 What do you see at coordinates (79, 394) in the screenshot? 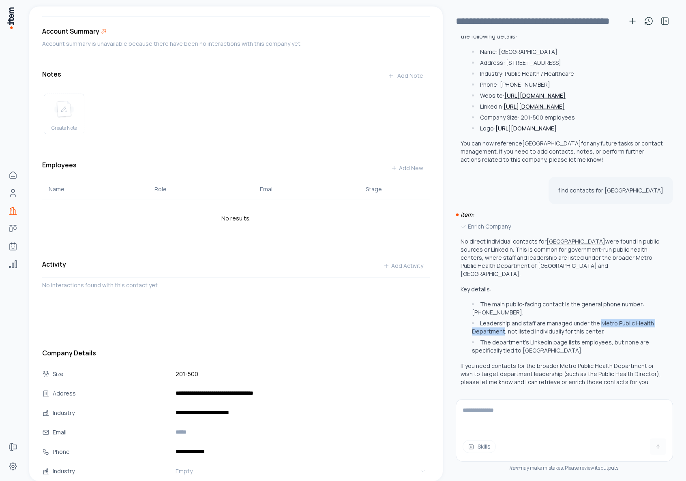
I see `div: Address` at bounding box center [79, 394].